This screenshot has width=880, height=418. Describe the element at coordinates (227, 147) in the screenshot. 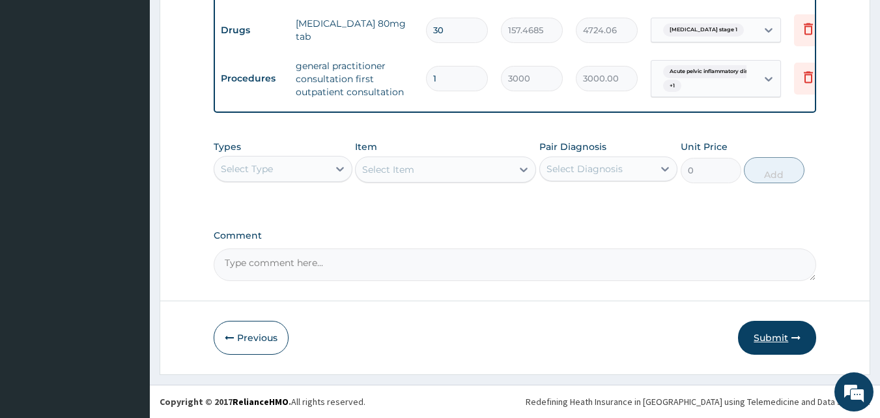

I see `label: Types` at that location.